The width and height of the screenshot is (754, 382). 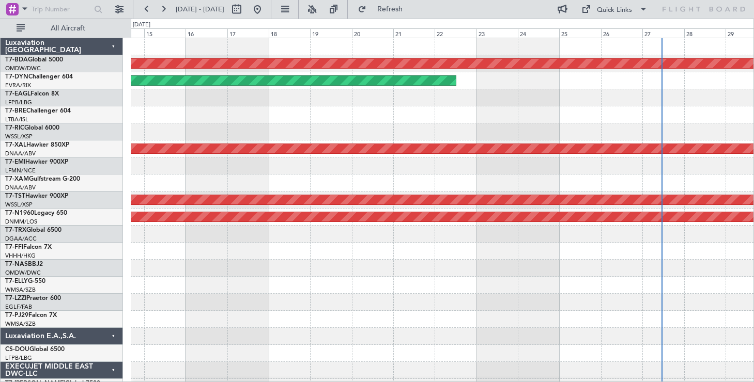 I want to click on a: T7-BDAGlobal 5000, so click(x=34, y=60).